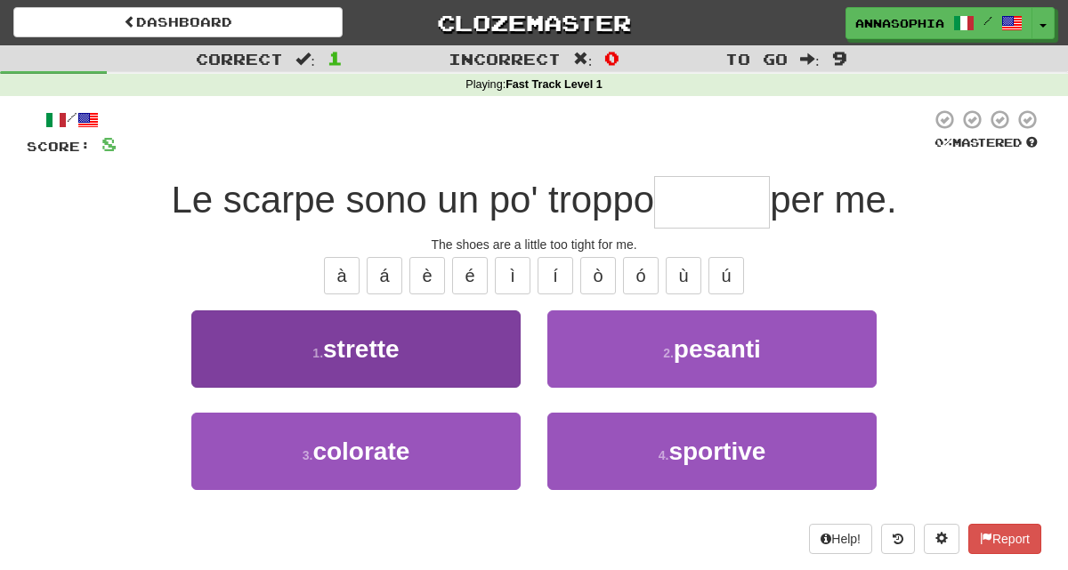 The height and width of the screenshot is (570, 1068). What do you see at coordinates (683, 276) in the screenshot?
I see `button: ù` at bounding box center [683, 276].